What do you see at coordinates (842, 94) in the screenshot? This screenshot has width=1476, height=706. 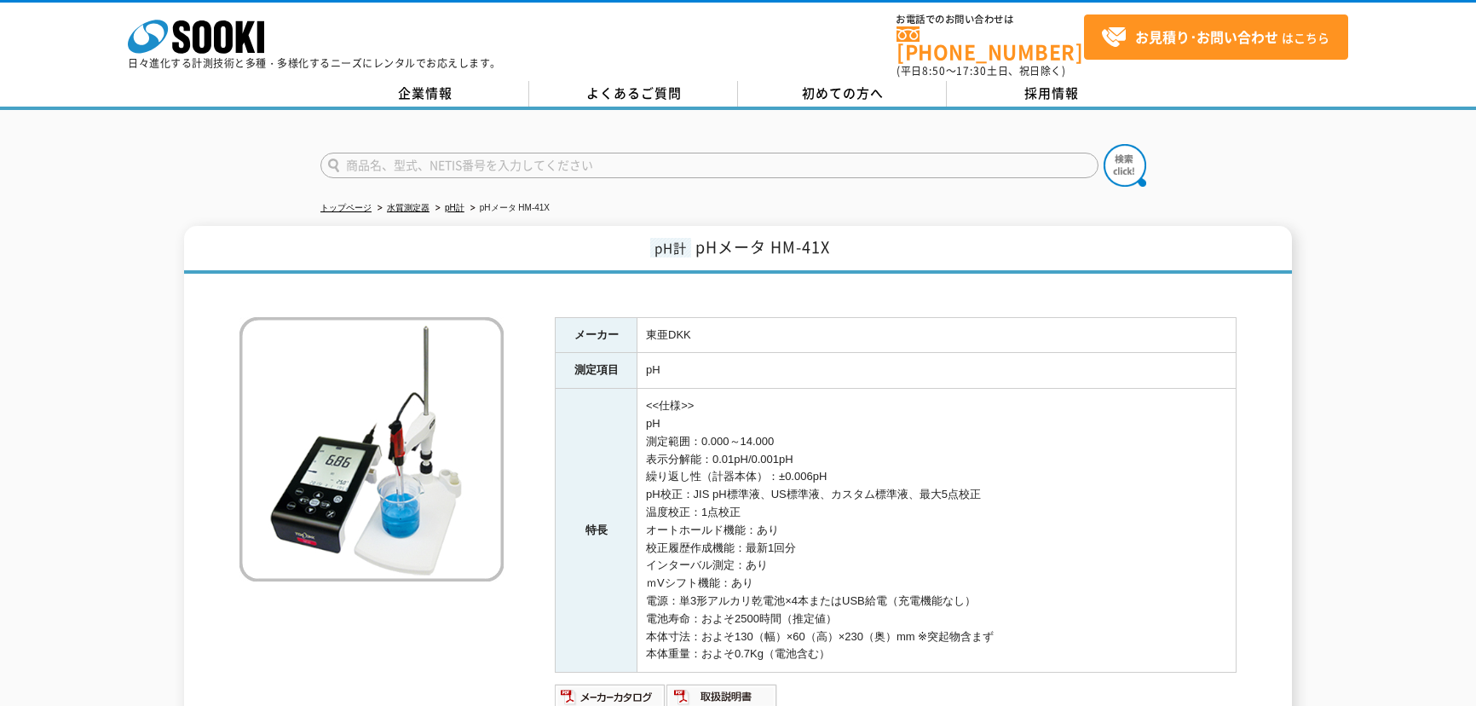 I see `a: 初めての方へ` at bounding box center [842, 94].